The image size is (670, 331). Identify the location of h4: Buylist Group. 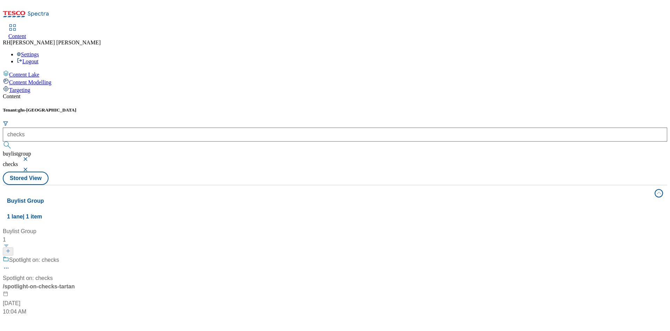
(329, 201).